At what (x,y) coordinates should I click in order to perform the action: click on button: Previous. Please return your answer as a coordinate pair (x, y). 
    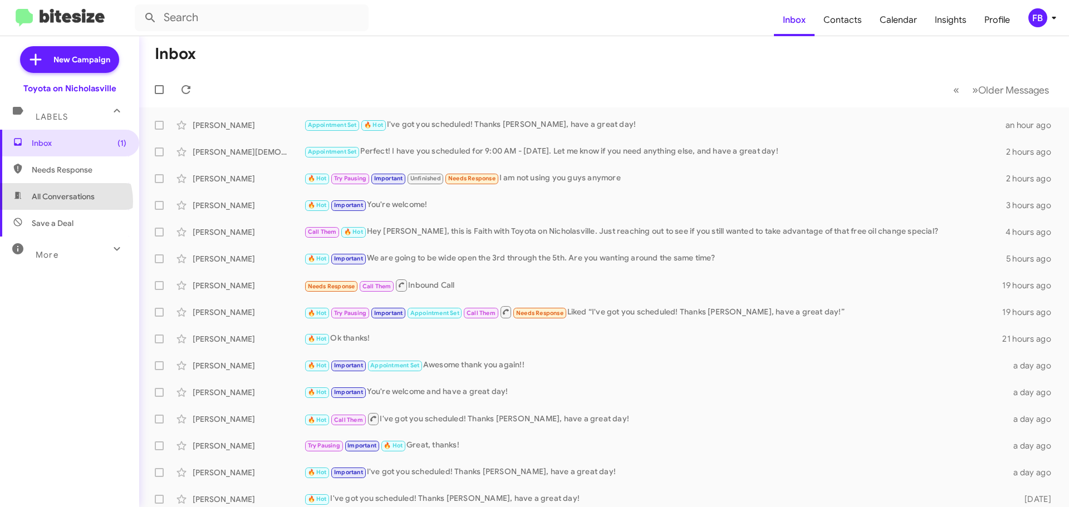
    Looking at the image, I should click on (956, 90).